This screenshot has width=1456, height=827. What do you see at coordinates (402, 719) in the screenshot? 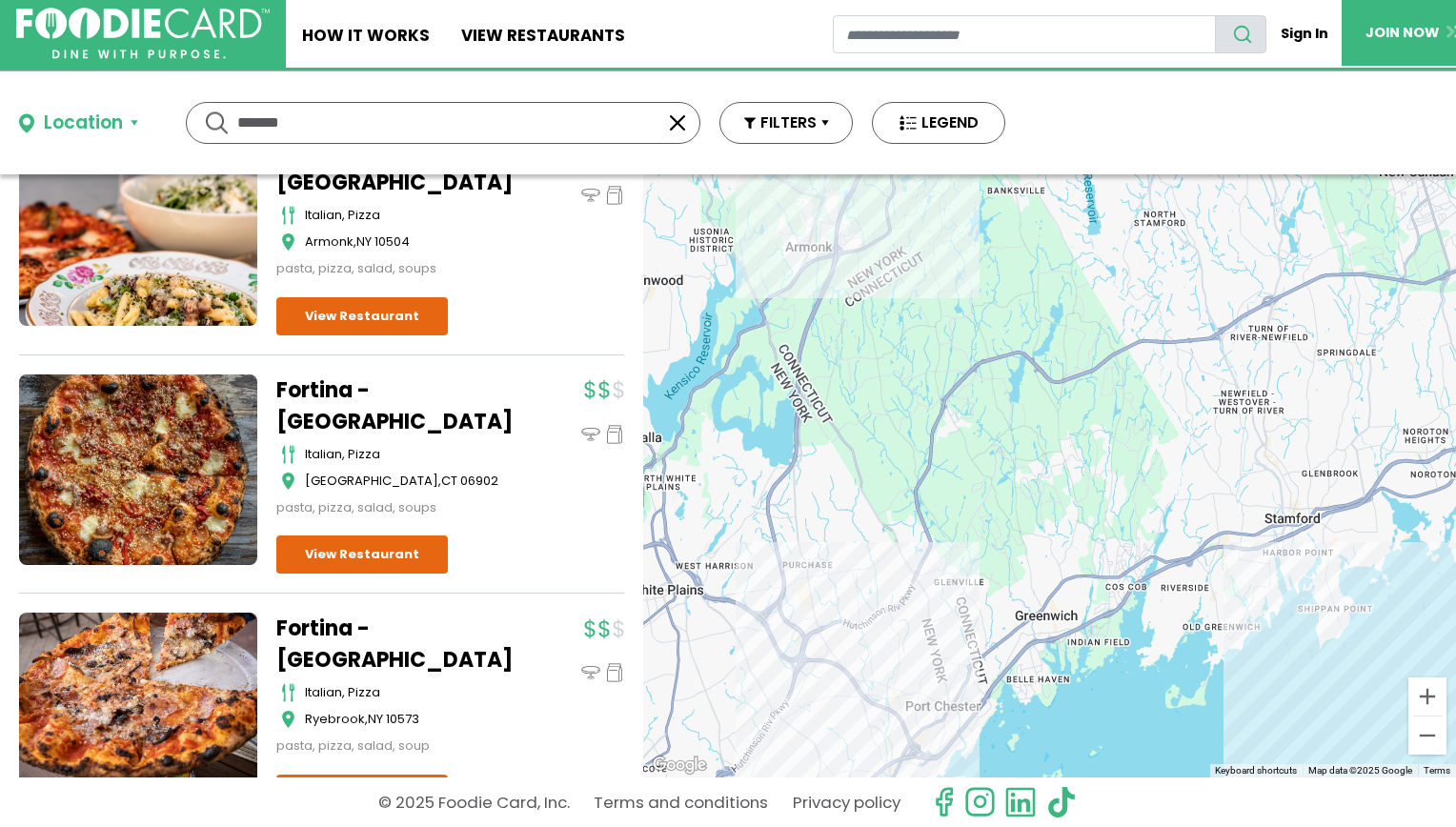
I see `span: 10573` at bounding box center [402, 719].